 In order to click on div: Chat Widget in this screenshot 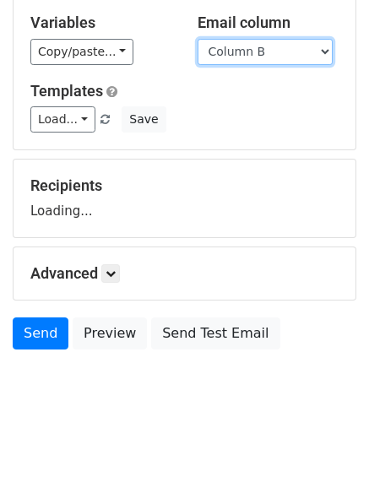, I will do `click(326, 452)`.